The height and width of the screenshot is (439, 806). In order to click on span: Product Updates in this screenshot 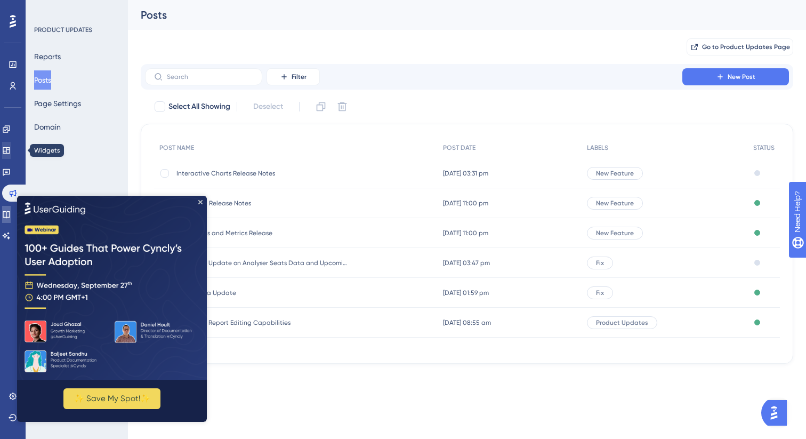, I will do `click(622, 323)`.